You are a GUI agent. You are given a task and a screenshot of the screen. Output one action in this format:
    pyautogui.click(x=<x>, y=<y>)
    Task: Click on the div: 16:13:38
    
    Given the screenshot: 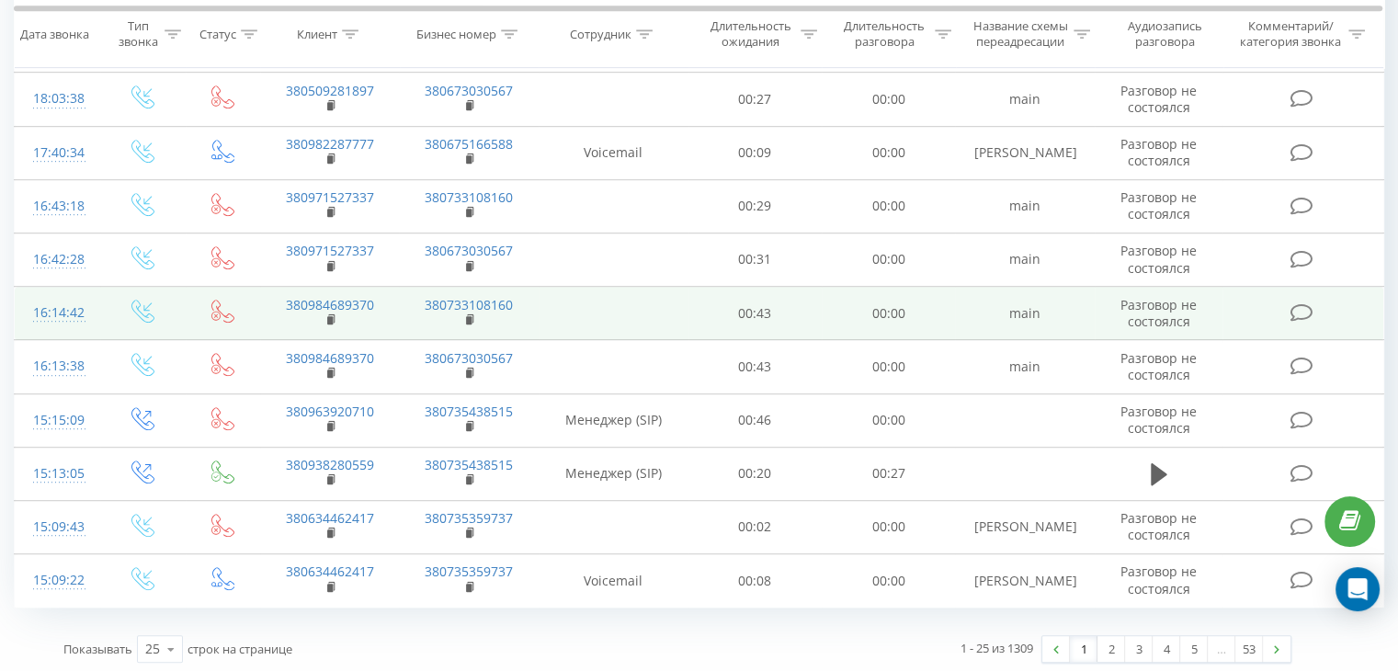 What is the action you would take?
    pyautogui.click(x=57, y=366)
    